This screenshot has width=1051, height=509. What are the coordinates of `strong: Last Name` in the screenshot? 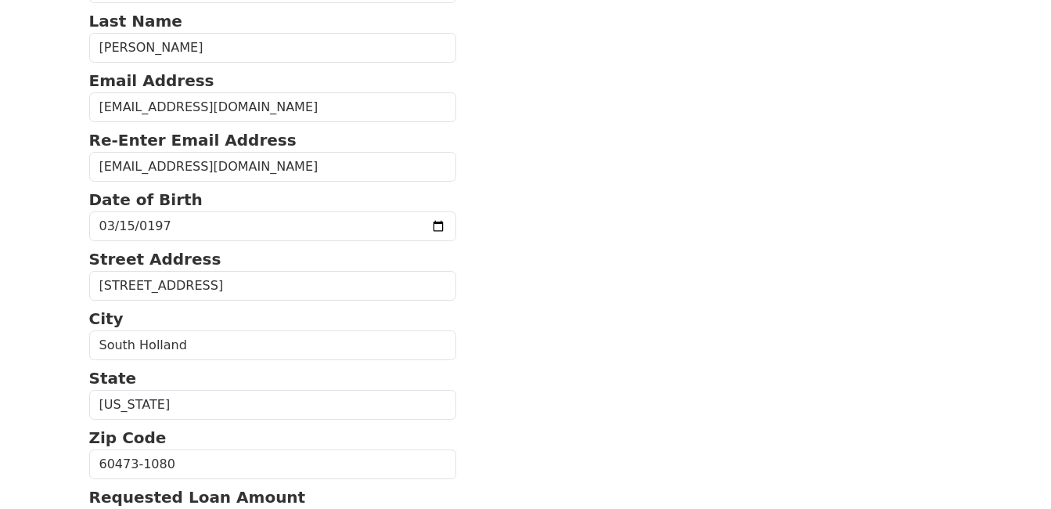 It's located at (135, 21).